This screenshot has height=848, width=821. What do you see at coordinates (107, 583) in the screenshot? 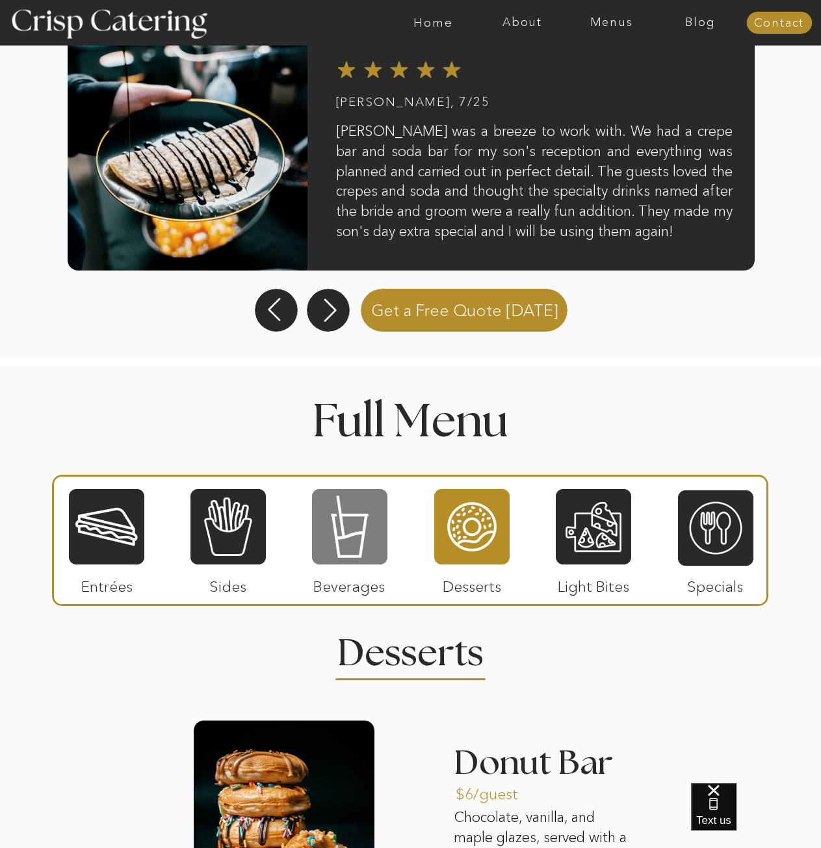
I see `p: Entrées` at bounding box center [107, 583].